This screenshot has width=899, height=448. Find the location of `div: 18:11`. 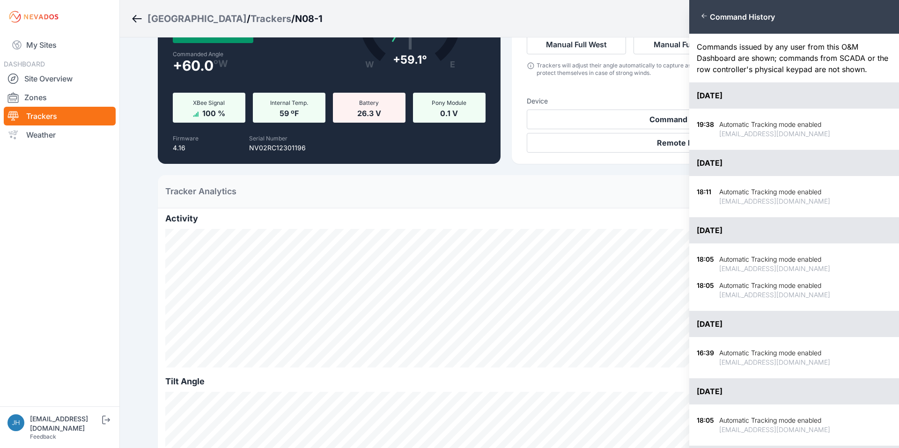

div: 18:11 is located at coordinates (706, 197).